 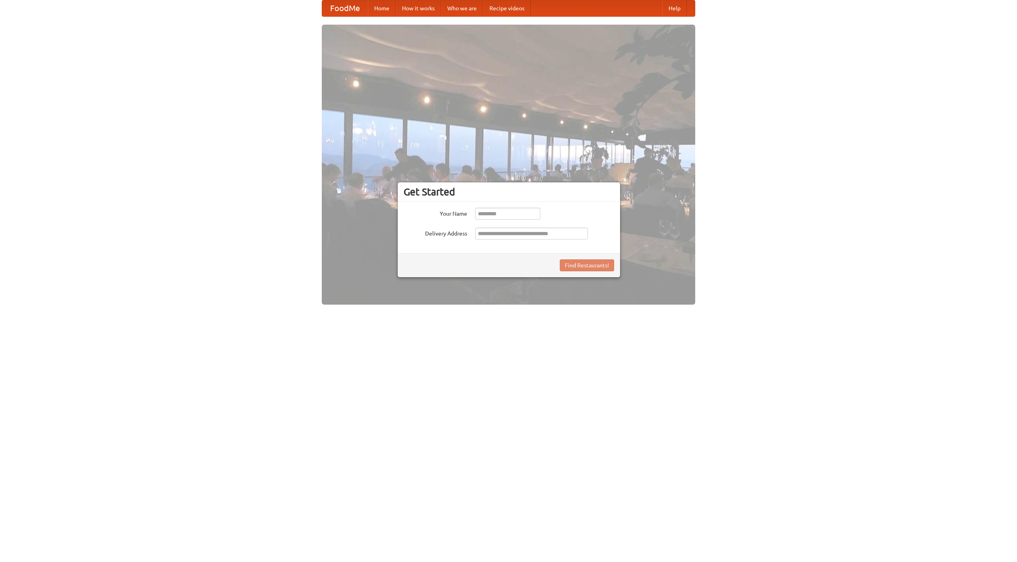 What do you see at coordinates (509, 192) in the screenshot?
I see `h3: Get Started` at bounding box center [509, 192].